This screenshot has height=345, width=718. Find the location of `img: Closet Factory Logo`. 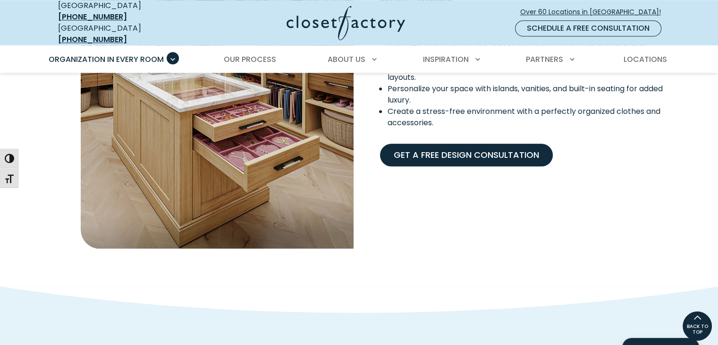

img: Closet Factory Logo is located at coordinates (346, 23).